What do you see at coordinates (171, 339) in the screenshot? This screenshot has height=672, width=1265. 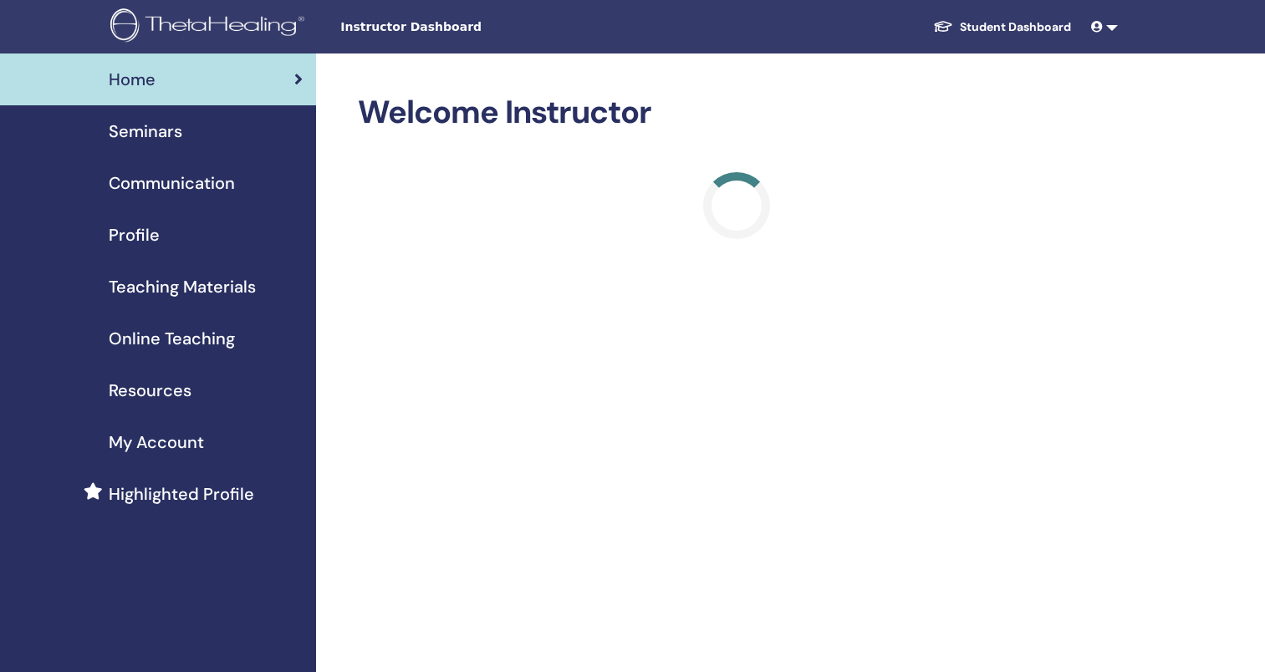 I see `span: Online Teaching` at bounding box center [171, 339].